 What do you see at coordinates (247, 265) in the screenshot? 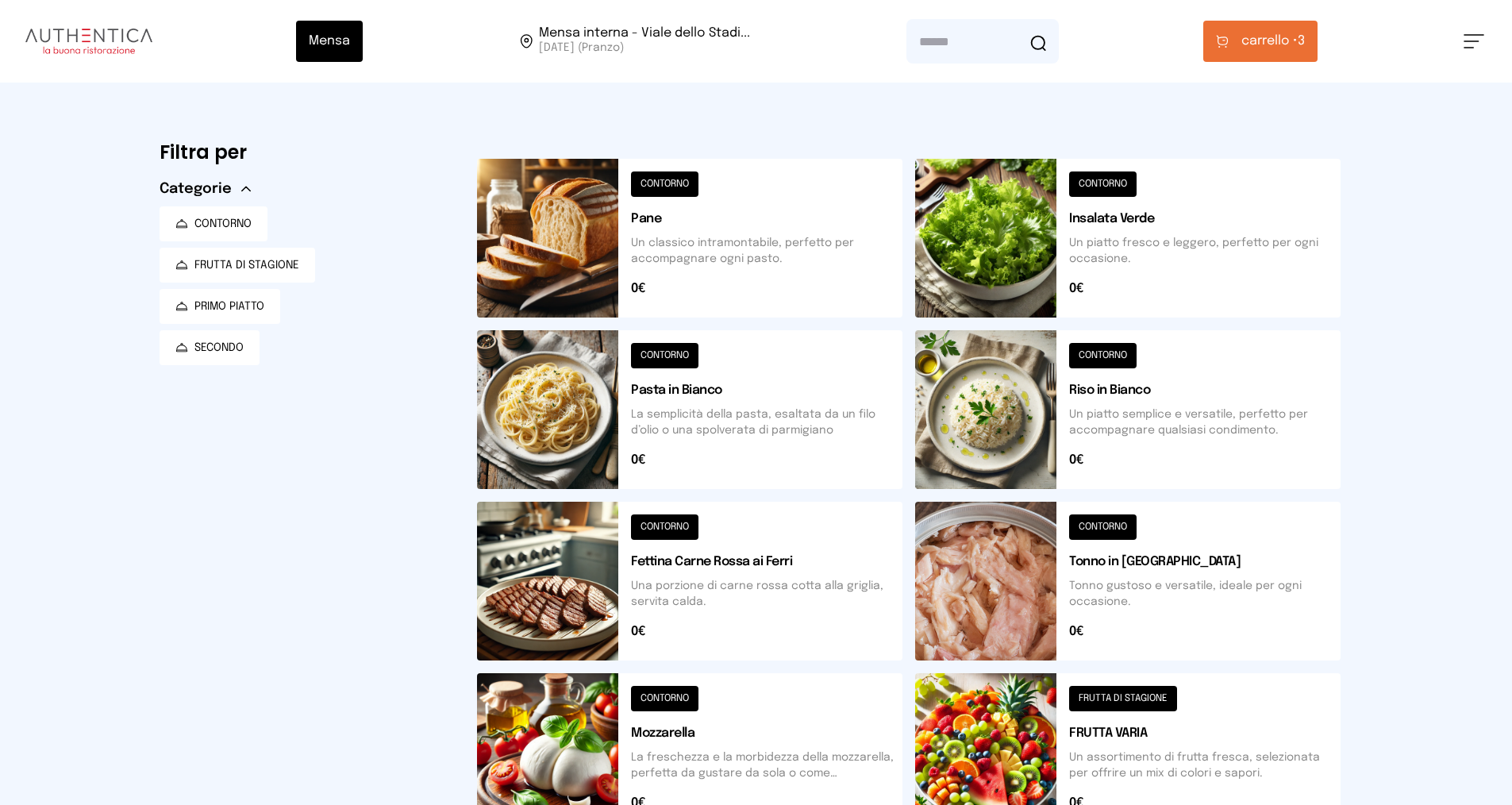
I see `span: FRUTTA DI STAGIONE` at bounding box center [247, 265].